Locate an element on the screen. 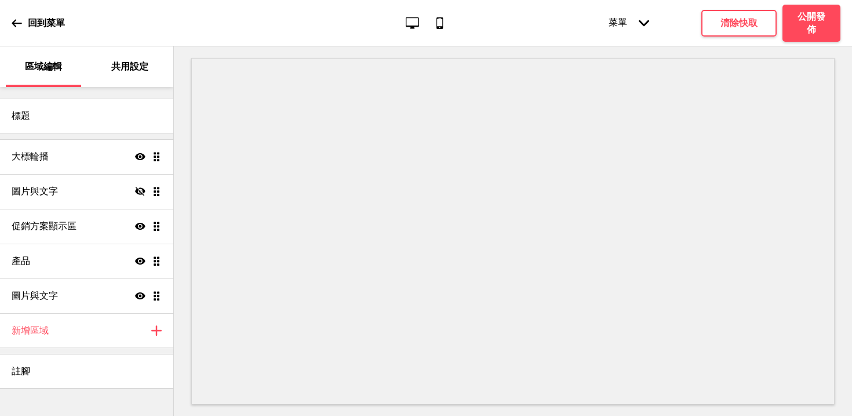  button: 公開發佈 is located at coordinates (812, 23).